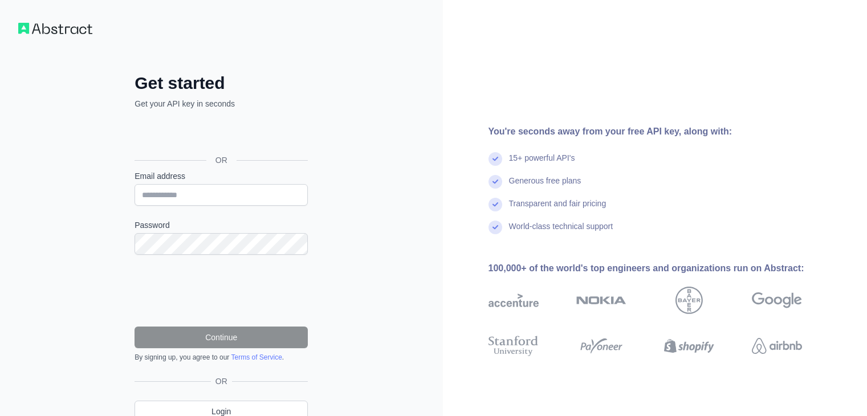 The width and height of the screenshot is (867, 416). What do you see at coordinates (221, 338) in the screenshot?
I see `button: Continue` at bounding box center [221, 338].